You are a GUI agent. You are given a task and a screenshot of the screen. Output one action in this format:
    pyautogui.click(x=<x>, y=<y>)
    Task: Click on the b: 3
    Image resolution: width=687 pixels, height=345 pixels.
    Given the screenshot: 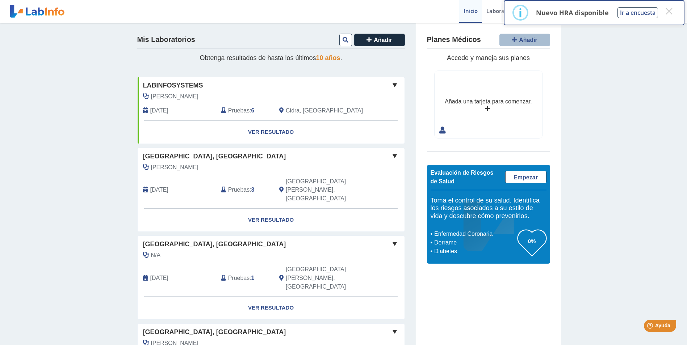 What is the action you would take?
    pyautogui.click(x=253, y=190)
    